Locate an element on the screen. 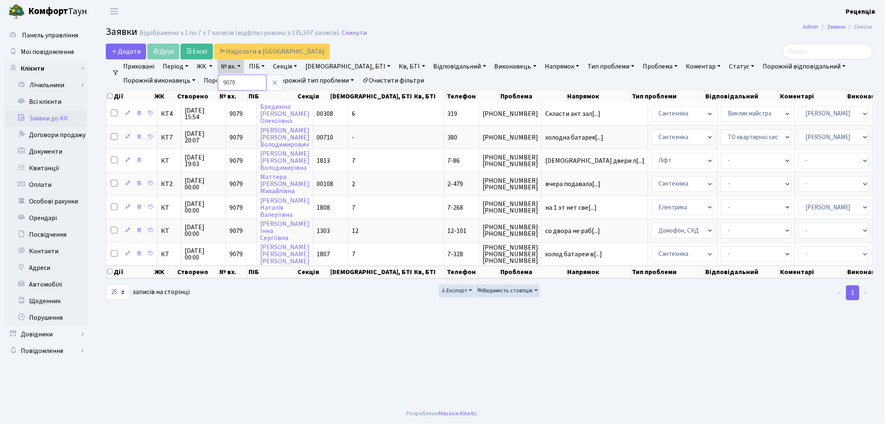 This screenshot has width=885, height=424. a: 1 is located at coordinates (852, 292).